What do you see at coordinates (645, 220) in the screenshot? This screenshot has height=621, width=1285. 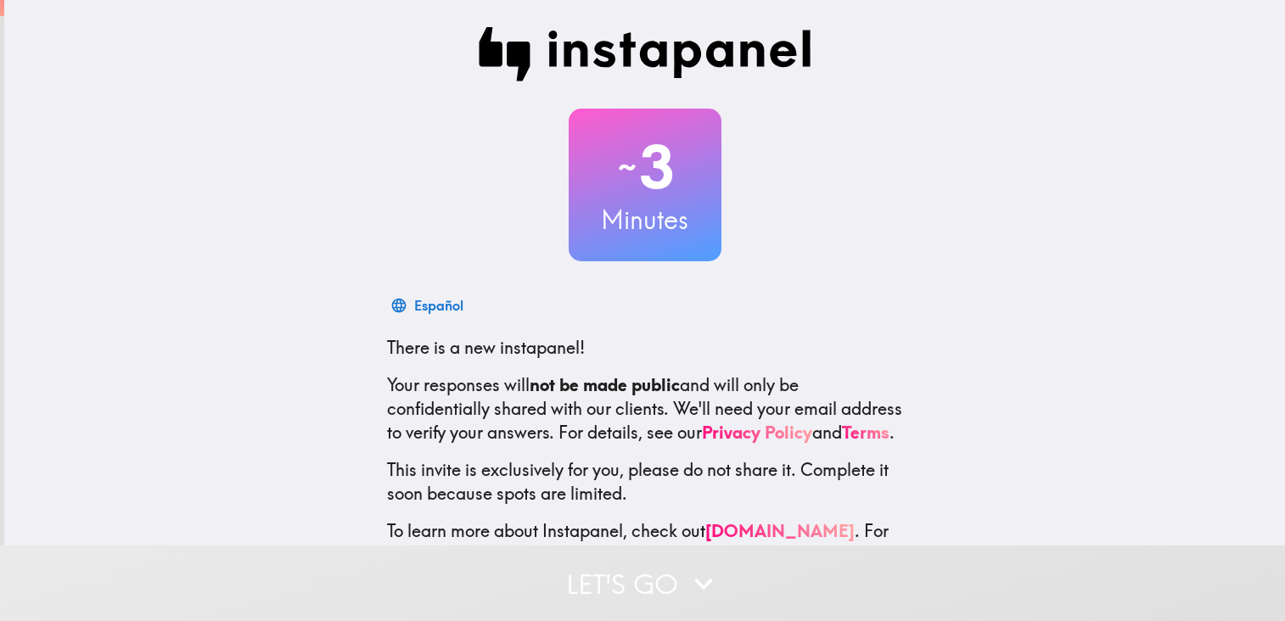 I see `h3: Minutes` at bounding box center [645, 220].